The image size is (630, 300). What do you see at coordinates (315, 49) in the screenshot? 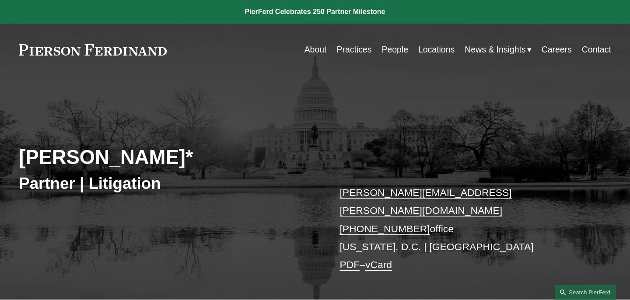
I see `a: About` at bounding box center [315, 49].